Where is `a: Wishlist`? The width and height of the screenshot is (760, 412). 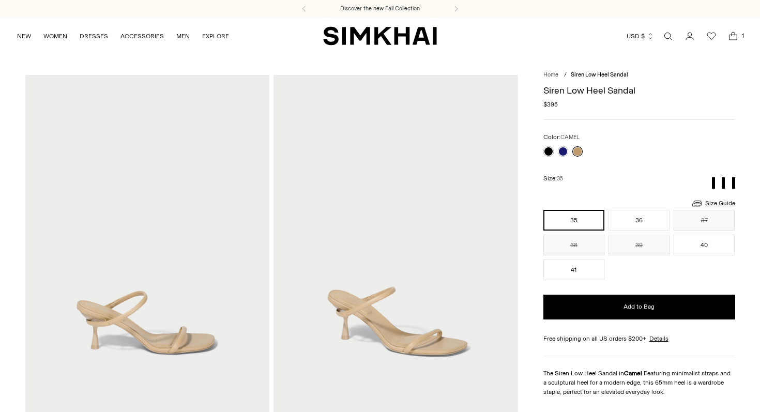 a: Wishlist is located at coordinates (711, 36).